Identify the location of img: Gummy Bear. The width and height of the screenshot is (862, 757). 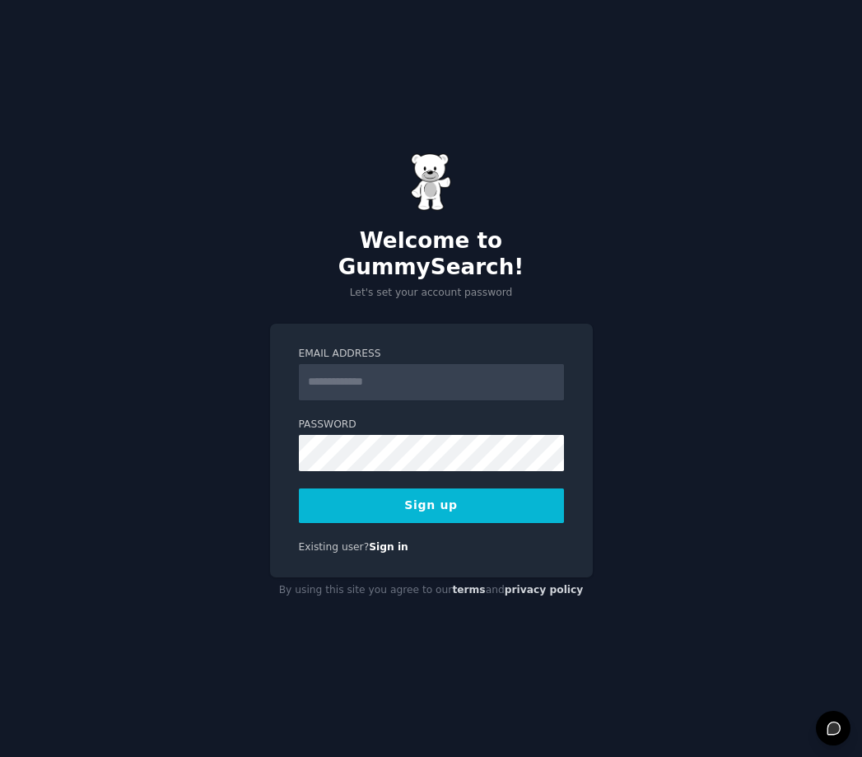
(431, 182).